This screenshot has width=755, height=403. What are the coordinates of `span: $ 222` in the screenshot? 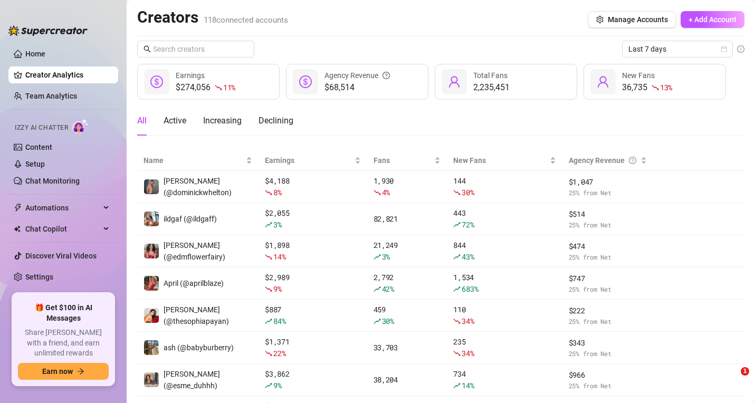 It's located at (608, 311).